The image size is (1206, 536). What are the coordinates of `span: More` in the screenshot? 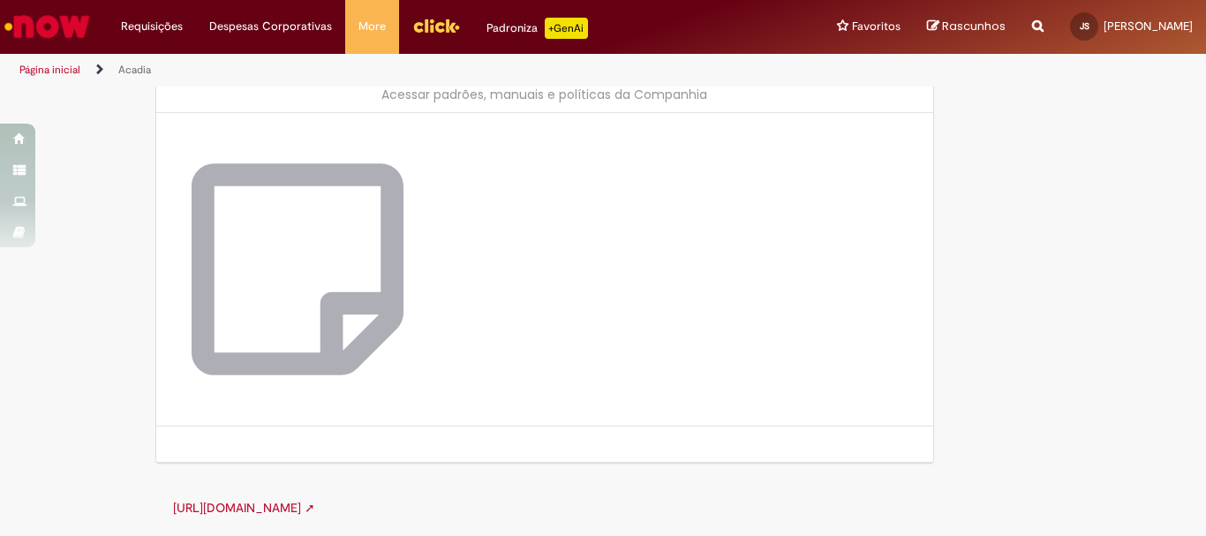 It's located at (372, 26).